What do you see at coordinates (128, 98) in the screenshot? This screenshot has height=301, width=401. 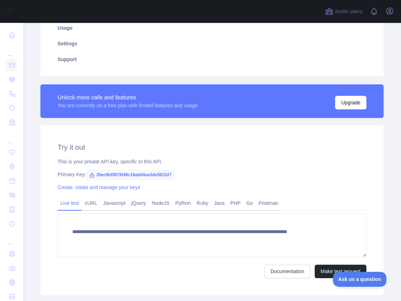 I see `div: Unlock more calls and features` at bounding box center [128, 98].